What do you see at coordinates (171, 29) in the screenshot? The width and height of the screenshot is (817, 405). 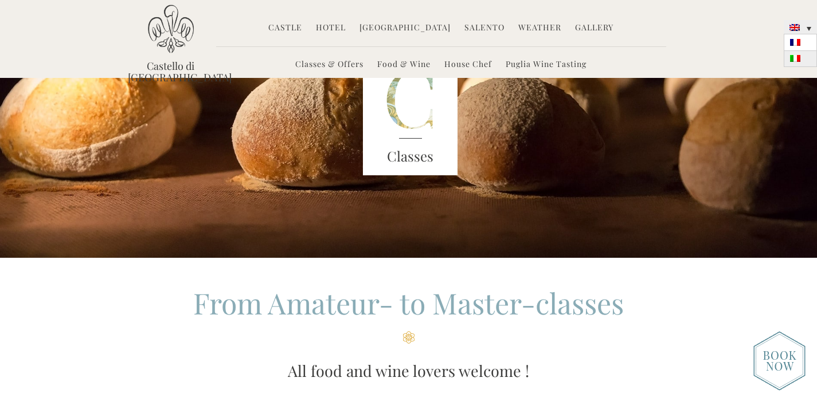 I see `img: Castello di Ugento` at bounding box center [171, 29].